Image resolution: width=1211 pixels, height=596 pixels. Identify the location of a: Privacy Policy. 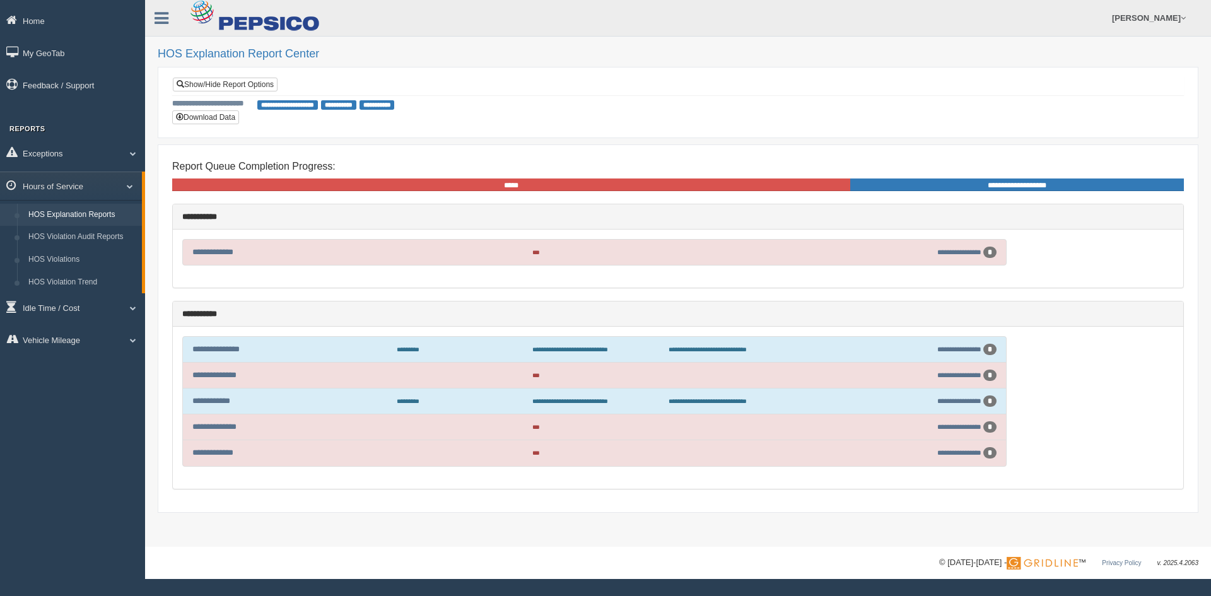
(1122, 563).